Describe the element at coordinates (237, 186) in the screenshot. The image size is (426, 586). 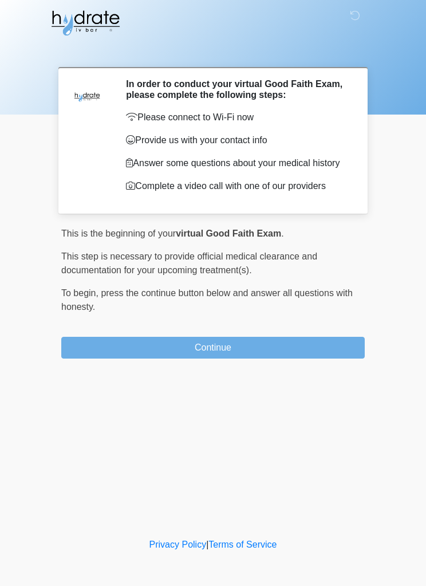
I see `p: Complete a video call with one of our providers` at that location.